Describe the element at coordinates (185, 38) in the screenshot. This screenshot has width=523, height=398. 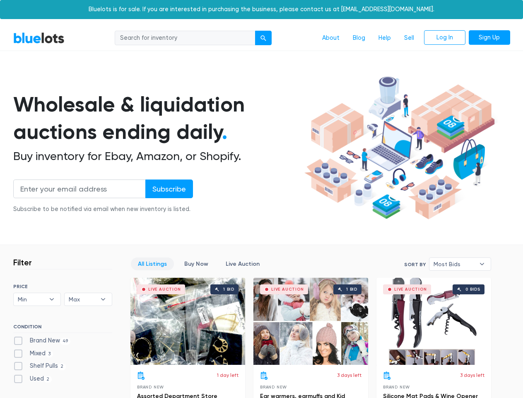
I see `input: Search for inventory` at that location.